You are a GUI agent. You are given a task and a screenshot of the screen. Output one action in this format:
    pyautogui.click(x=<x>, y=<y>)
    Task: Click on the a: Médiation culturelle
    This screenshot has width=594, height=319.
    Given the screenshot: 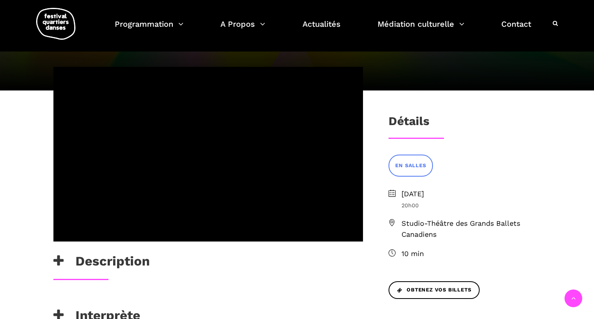 What is the action you would take?
    pyautogui.click(x=421, y=29)
    